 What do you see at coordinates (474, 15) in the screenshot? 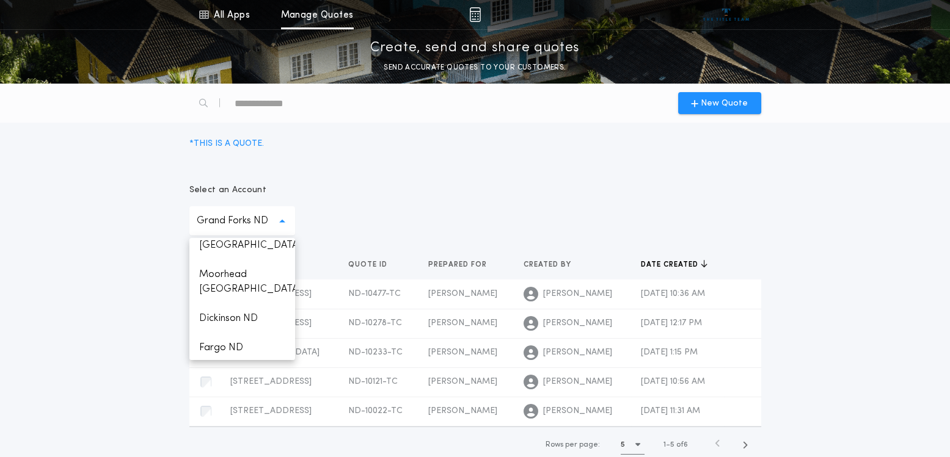
I see `img: img` at bounding box center [474, 15].